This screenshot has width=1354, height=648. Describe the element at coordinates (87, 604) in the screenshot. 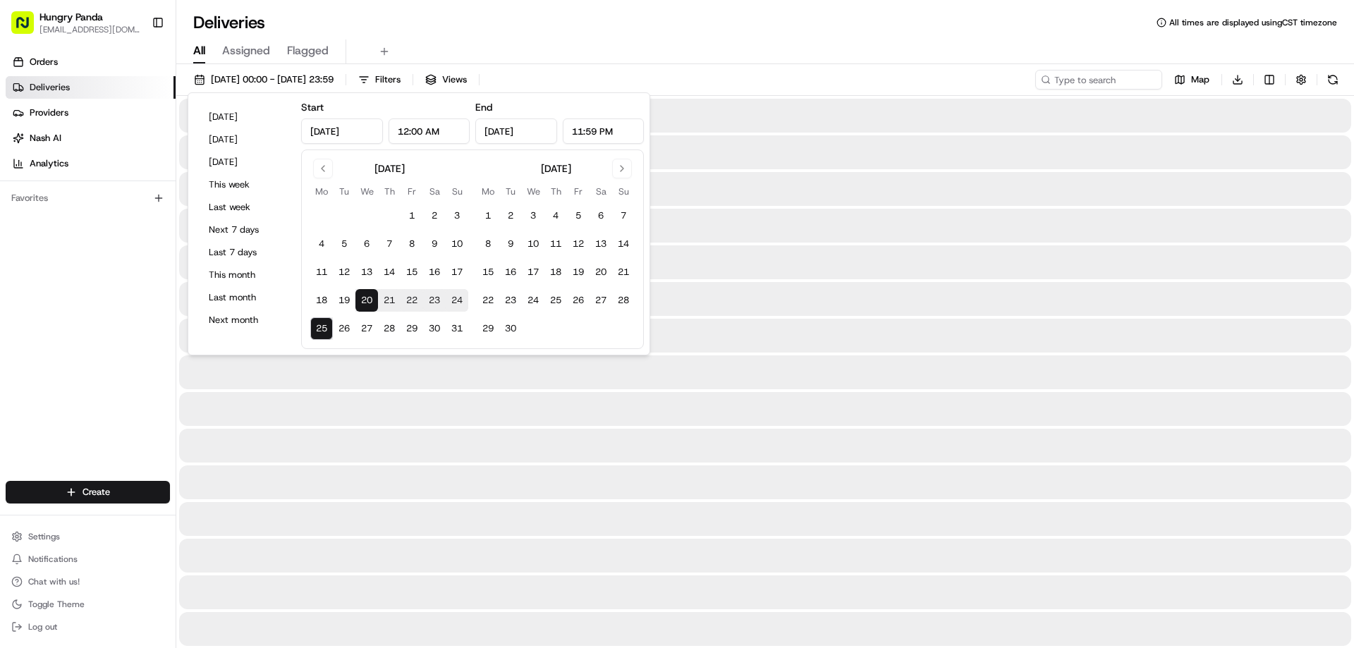

I see `button: Toggle Theme` at that location.